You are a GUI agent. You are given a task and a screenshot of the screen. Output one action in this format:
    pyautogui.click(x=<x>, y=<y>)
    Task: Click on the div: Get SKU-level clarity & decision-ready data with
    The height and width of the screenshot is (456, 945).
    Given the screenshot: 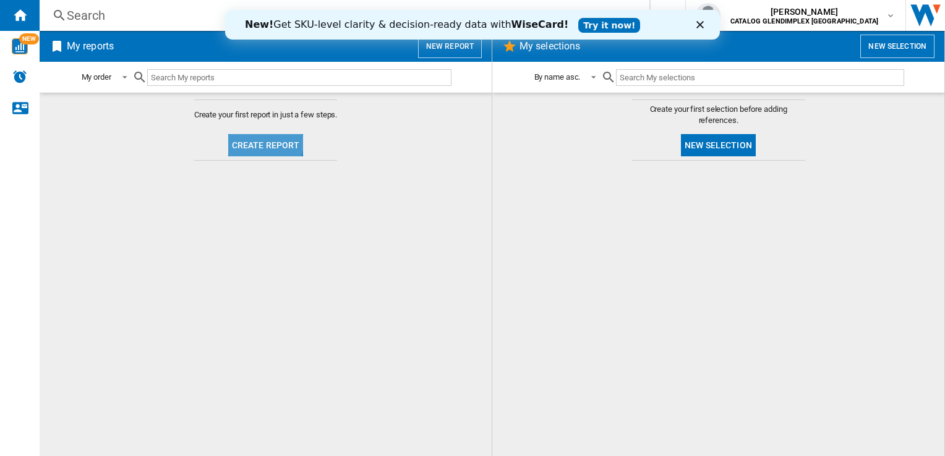 What is the action you would take?
    pyautogui.click(x=181, y=15)
    